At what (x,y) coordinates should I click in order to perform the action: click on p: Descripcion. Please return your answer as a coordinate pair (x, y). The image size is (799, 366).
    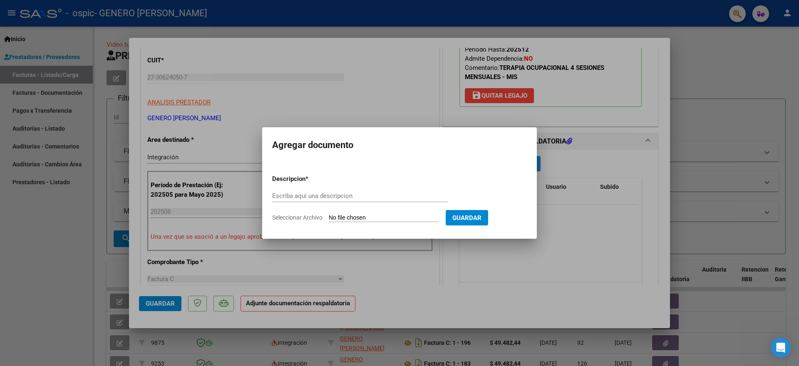
    Looking at the image, I should click on (310, 179).